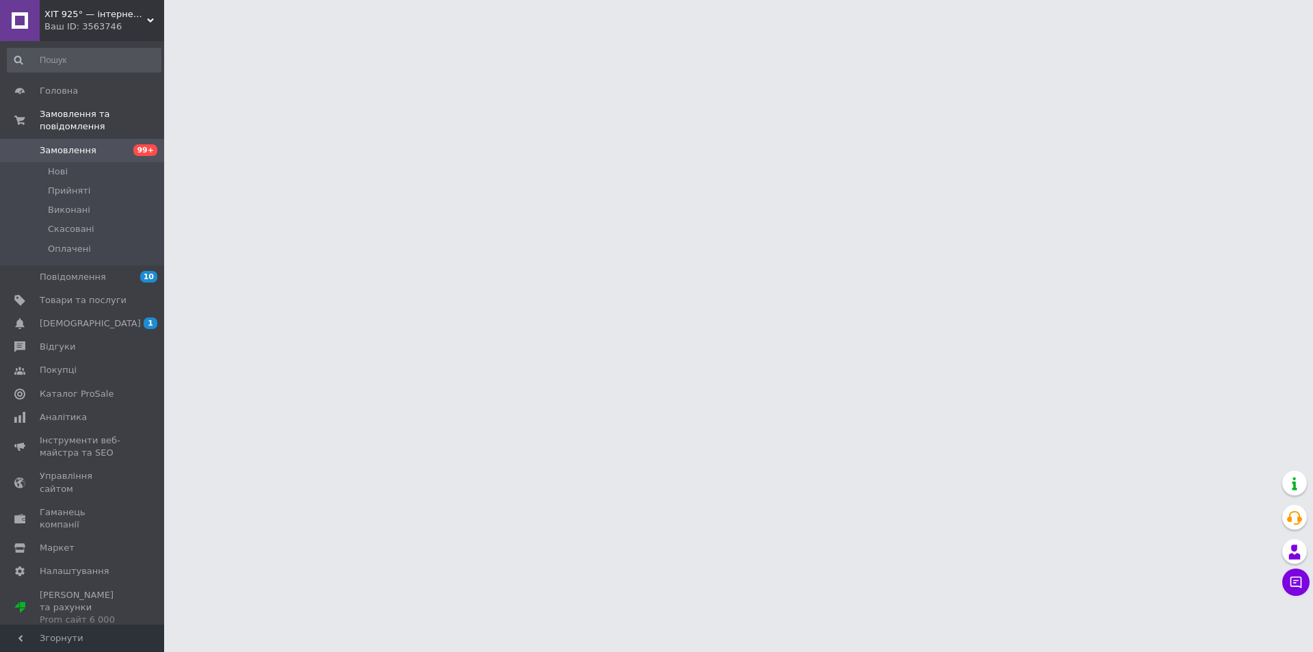 The width and height of the screenshot is (1313, 652). What do you see at coordinates (83, 619) in the screenshot?
I see `div: Prom сайт 6 000` at bounding box center [83, 619].